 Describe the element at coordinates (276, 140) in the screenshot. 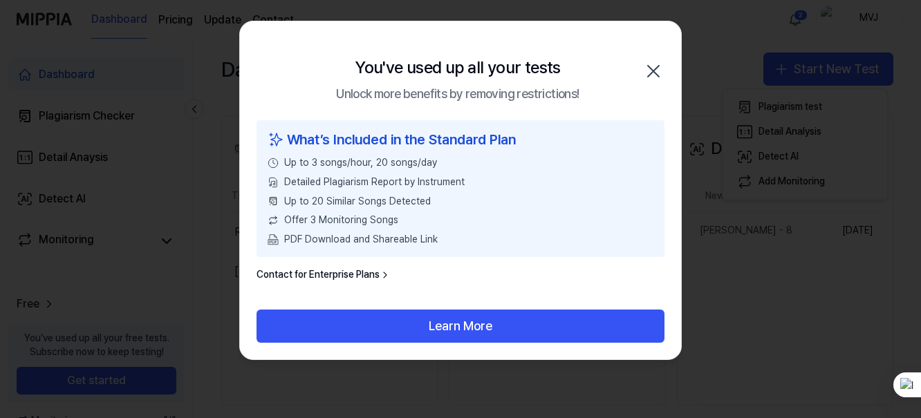

I see `img: sparkles icon` at that location.